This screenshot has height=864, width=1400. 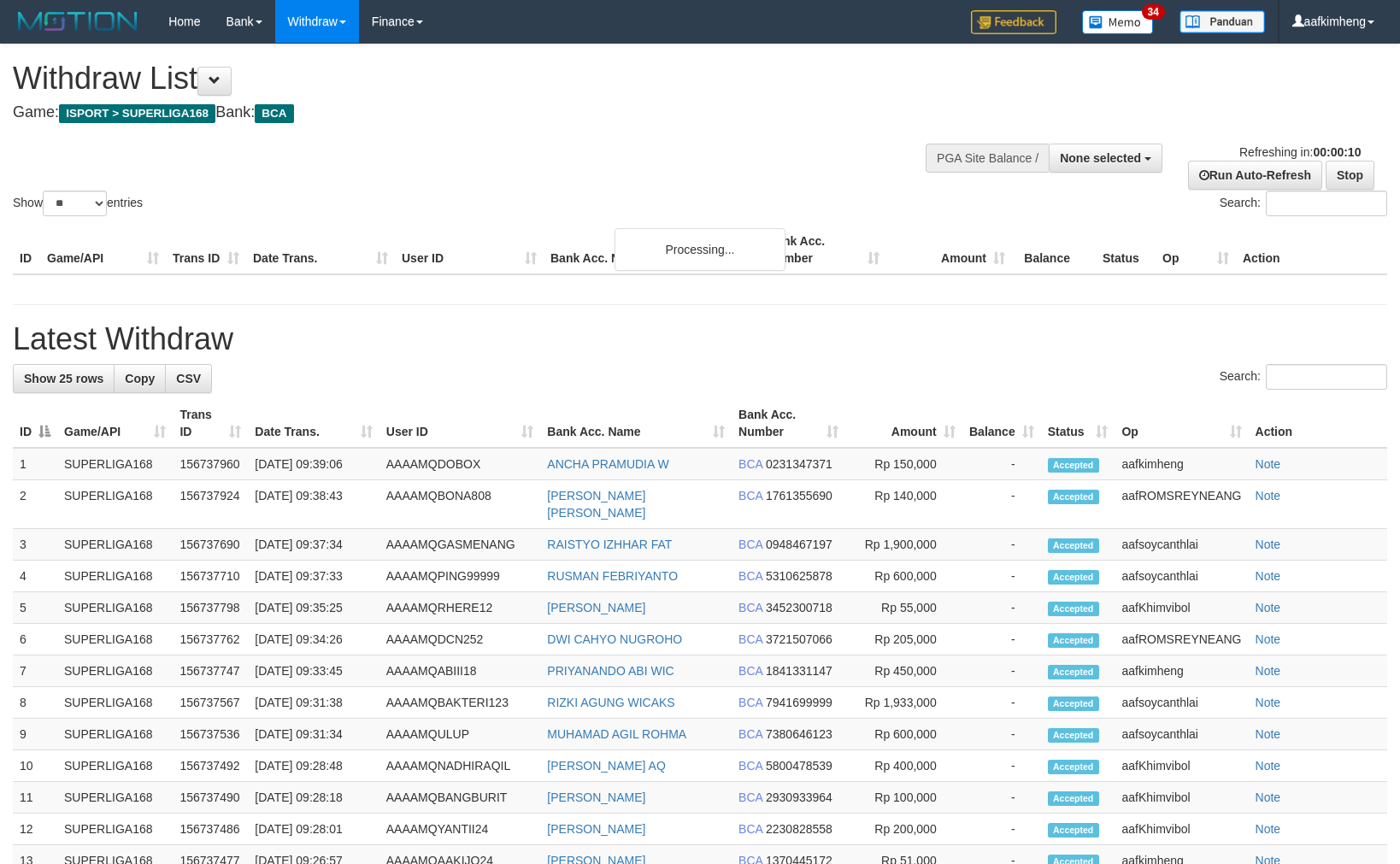 What do you see at coordinates (460, 703) in the screenshot?
I see `td: AAAAMQBAKTERI123` at bounding box center [460, 703].